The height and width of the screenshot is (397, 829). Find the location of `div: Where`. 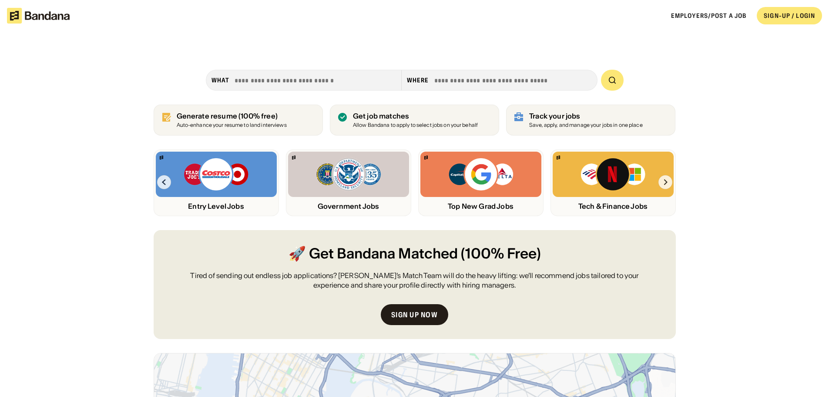

div: Where is located at coordinates (418, 80).